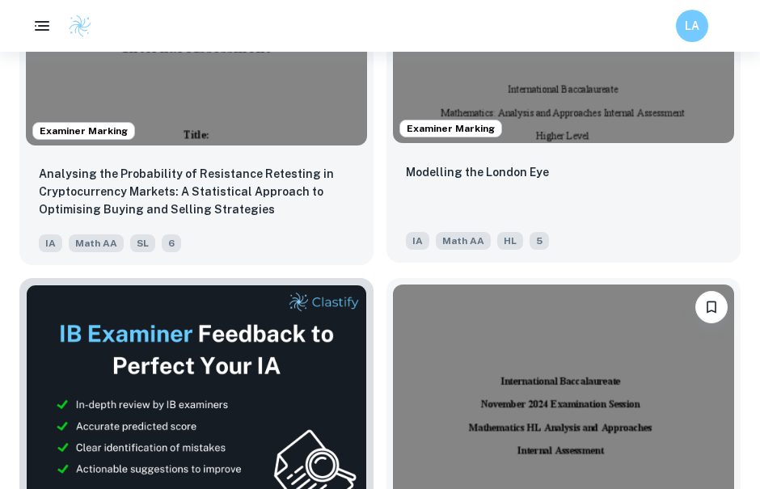 This screenshot has height=489, width=760. Describe the element at coordinates (477, 172) in the screenshot. I see `p: Modelling the London Eye` at that location.